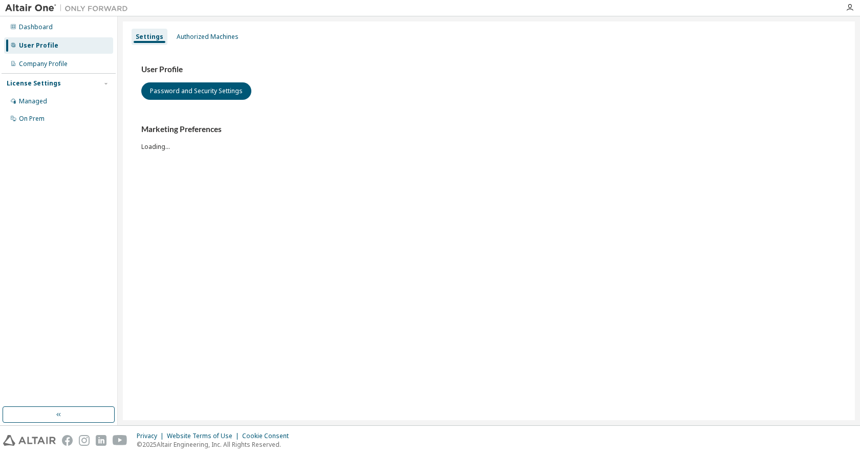  Describe the element at coordinates (67, 440) in the screenshot. I see `img: facebook.svg` at that location.